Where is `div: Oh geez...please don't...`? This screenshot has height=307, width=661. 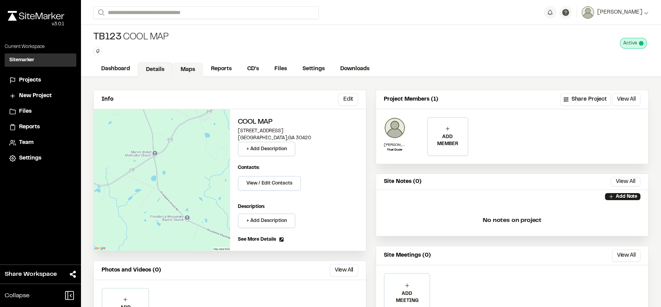
div: Oh geez...please don't... is located at coordinates (36, 24).